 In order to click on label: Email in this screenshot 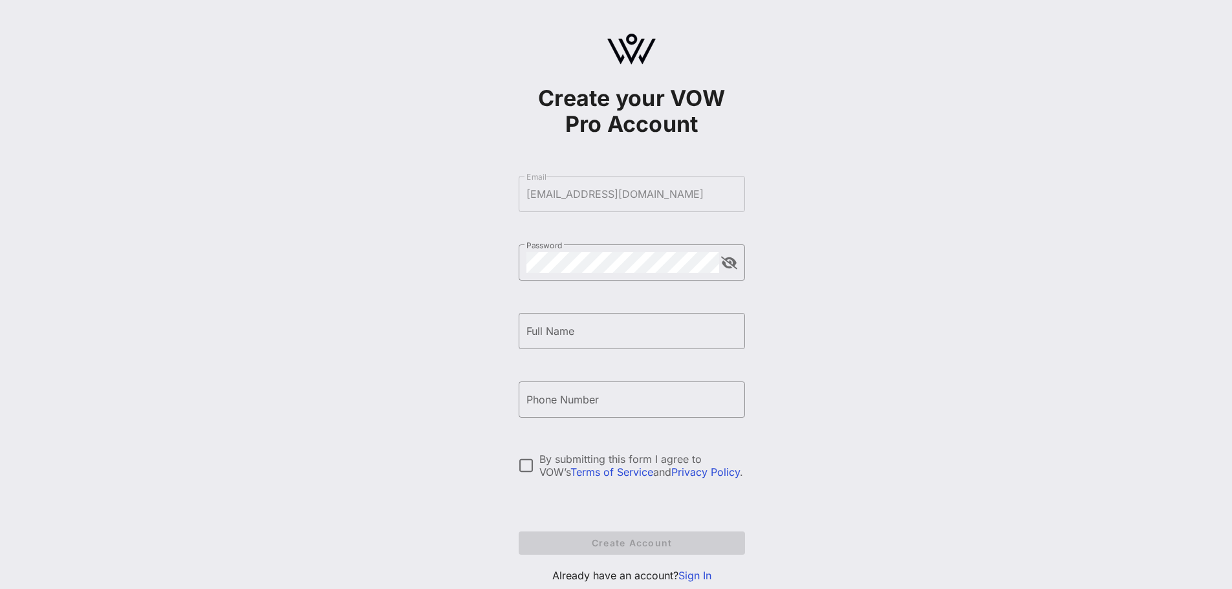, I will do `click(536, 177)`.